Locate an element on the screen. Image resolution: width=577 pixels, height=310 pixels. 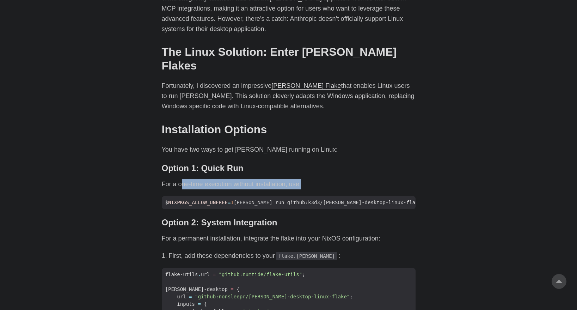
p: For a one-time execution without installation, use: is located at coordinates (289, 184).